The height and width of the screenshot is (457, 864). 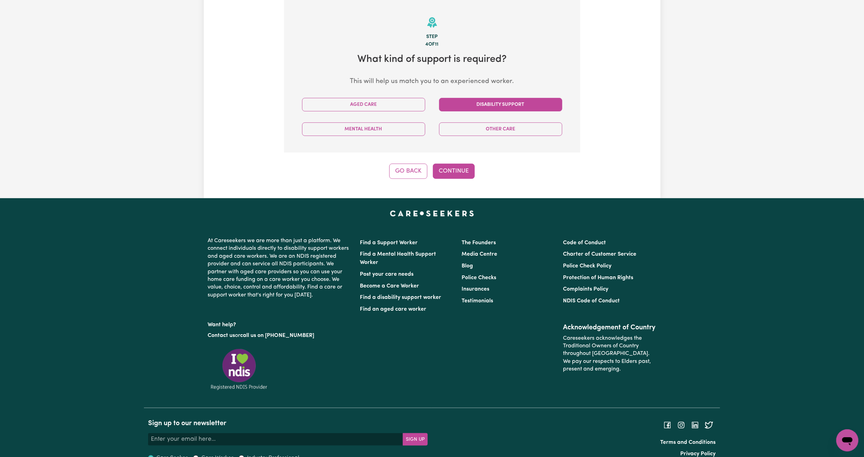 I want to click on a: Follow Careseekers on Twitter, so click(x=709, y=425).